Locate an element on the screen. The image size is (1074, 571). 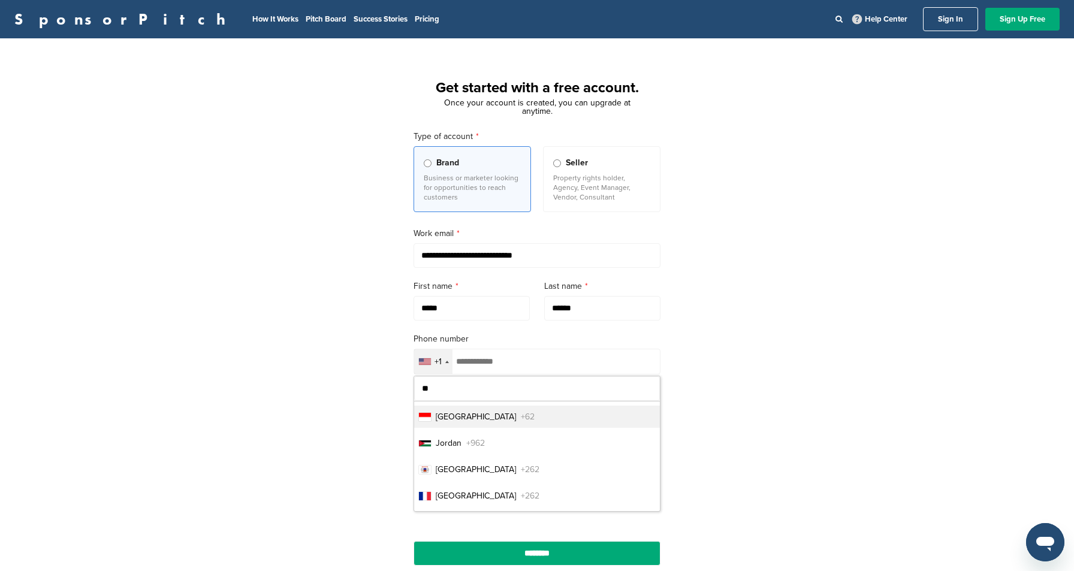
ul: List of countries is located at coordinates (537, 456).